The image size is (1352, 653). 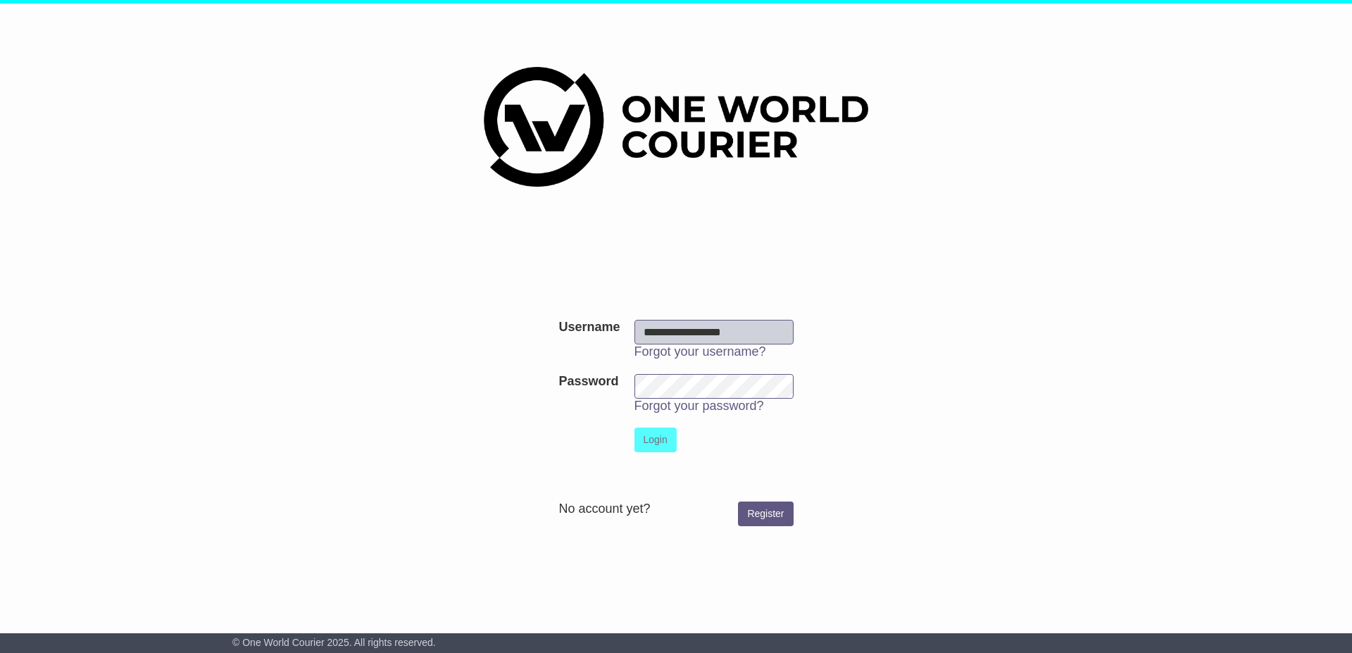 I want to click on a: Register, so click(x=765, y=513).